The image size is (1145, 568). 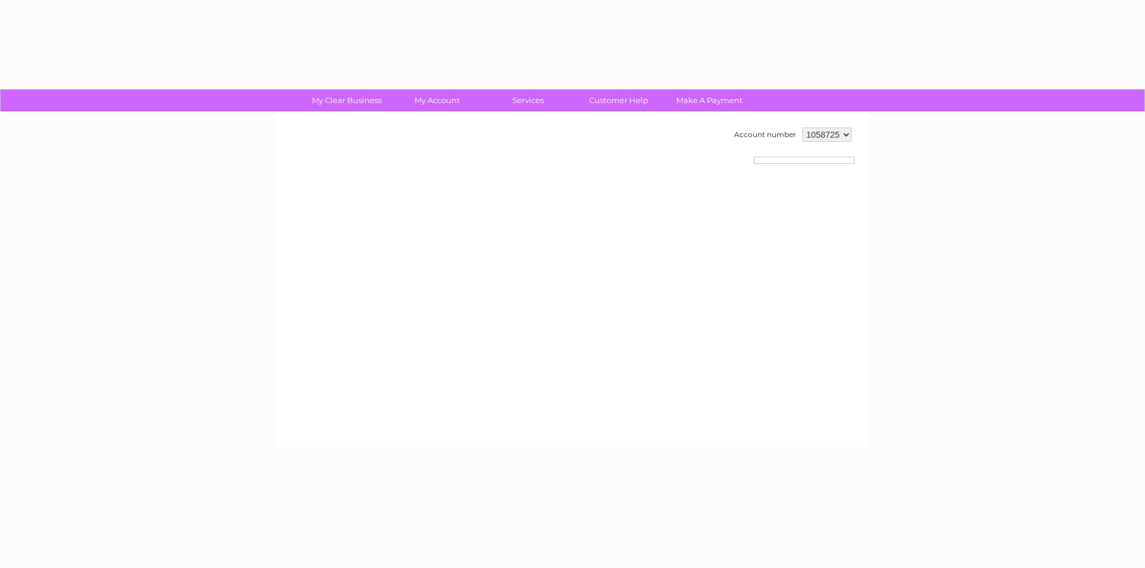 I want to click on a: My Account, so click(x=437, y=100).